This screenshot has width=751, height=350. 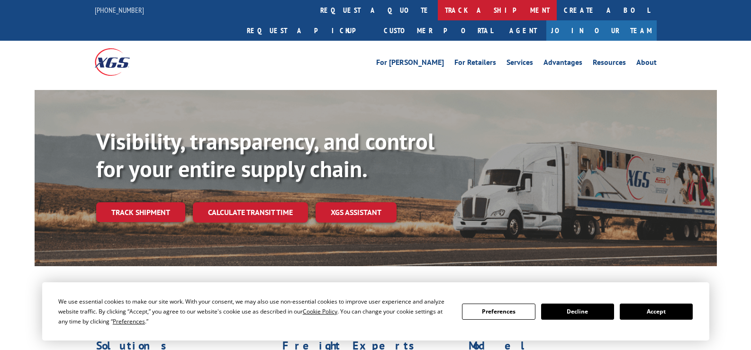 What do you see at coordinates (578, 312) in the screenshot?
I see `button: Decline` at bounding box center [578, 312].